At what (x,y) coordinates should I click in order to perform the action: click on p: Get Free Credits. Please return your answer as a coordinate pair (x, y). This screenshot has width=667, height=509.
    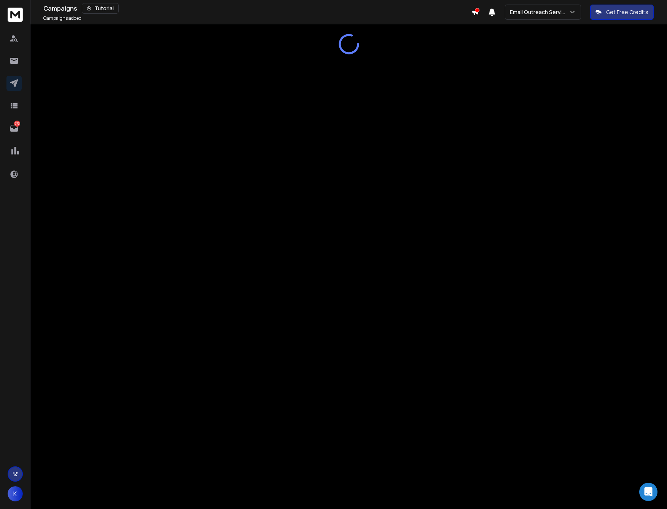
    Looking at the image, I should click on (627, 12).